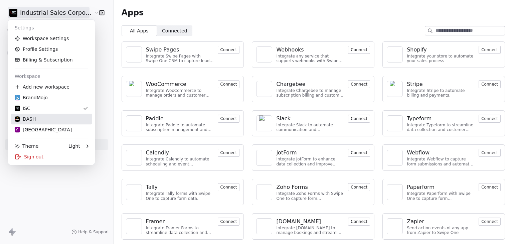 Image resolution: width=513 pixels, height=244 pixels. Describe the element at coordinates (74, 146) in the screenshot. I see `div: Light` at that location.